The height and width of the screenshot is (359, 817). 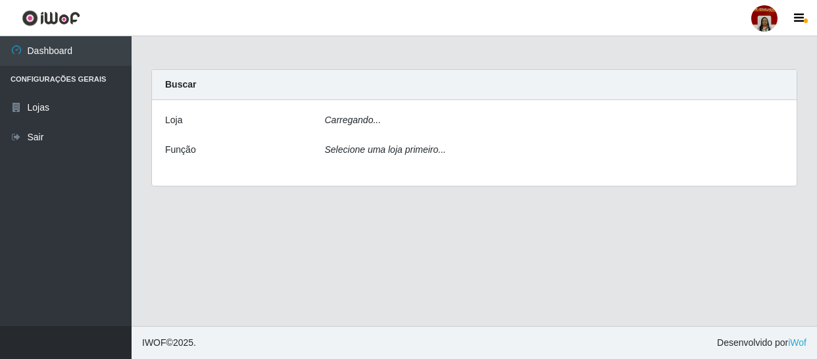 I want to click on label: Função, so click(x=180, y=149).